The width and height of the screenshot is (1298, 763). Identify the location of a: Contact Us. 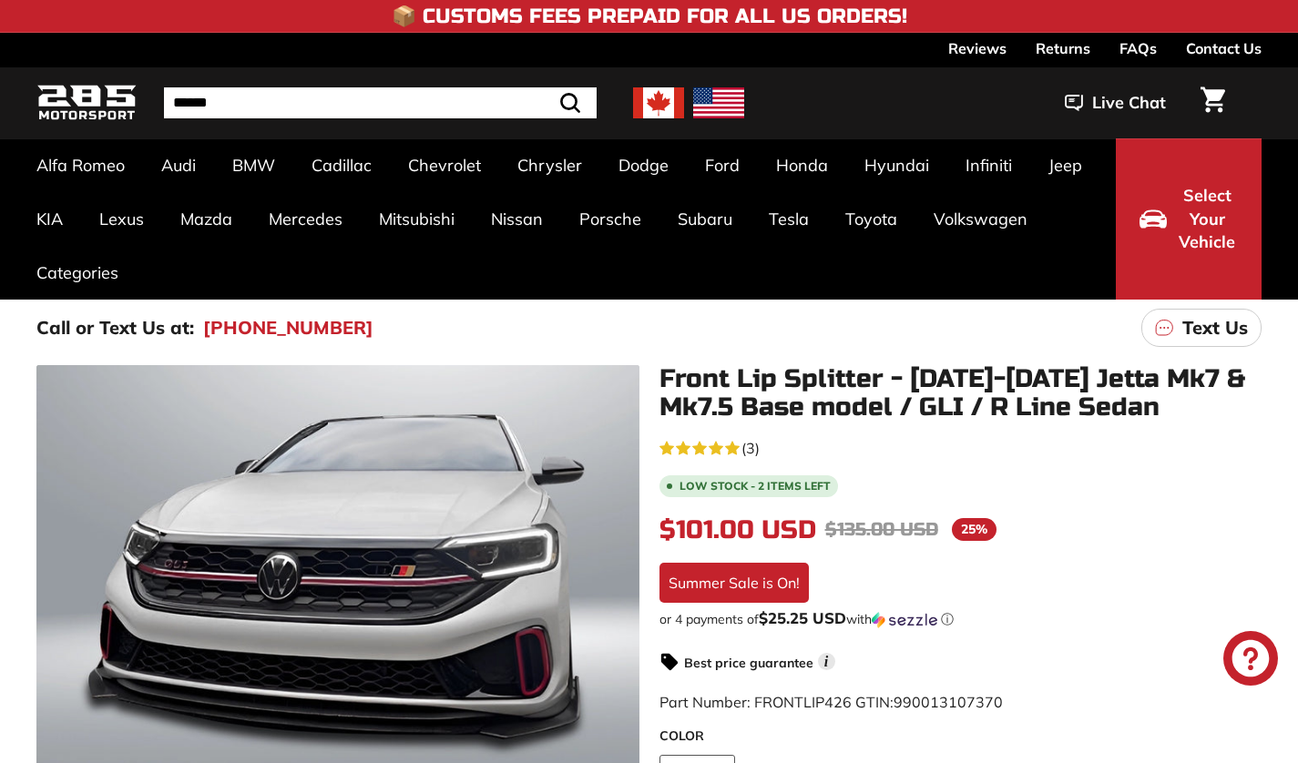
(1223, 48).